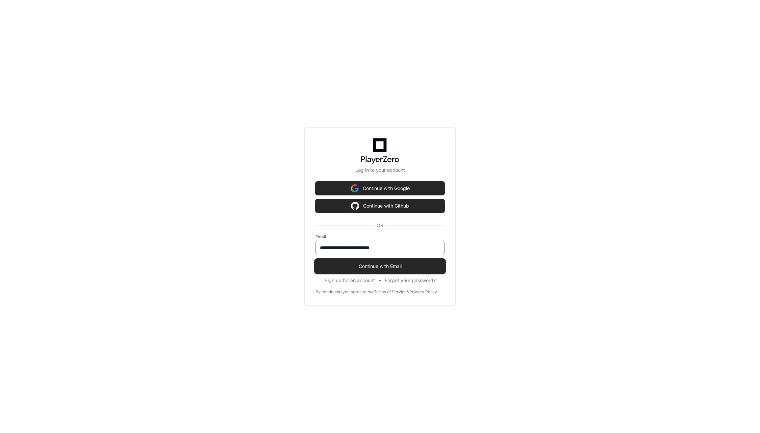 Image resolution: width=760 pixels, height=433 pixels. Describe the element at coordinates (380, 226) in the screenshot. I see `span: OR` at that location.